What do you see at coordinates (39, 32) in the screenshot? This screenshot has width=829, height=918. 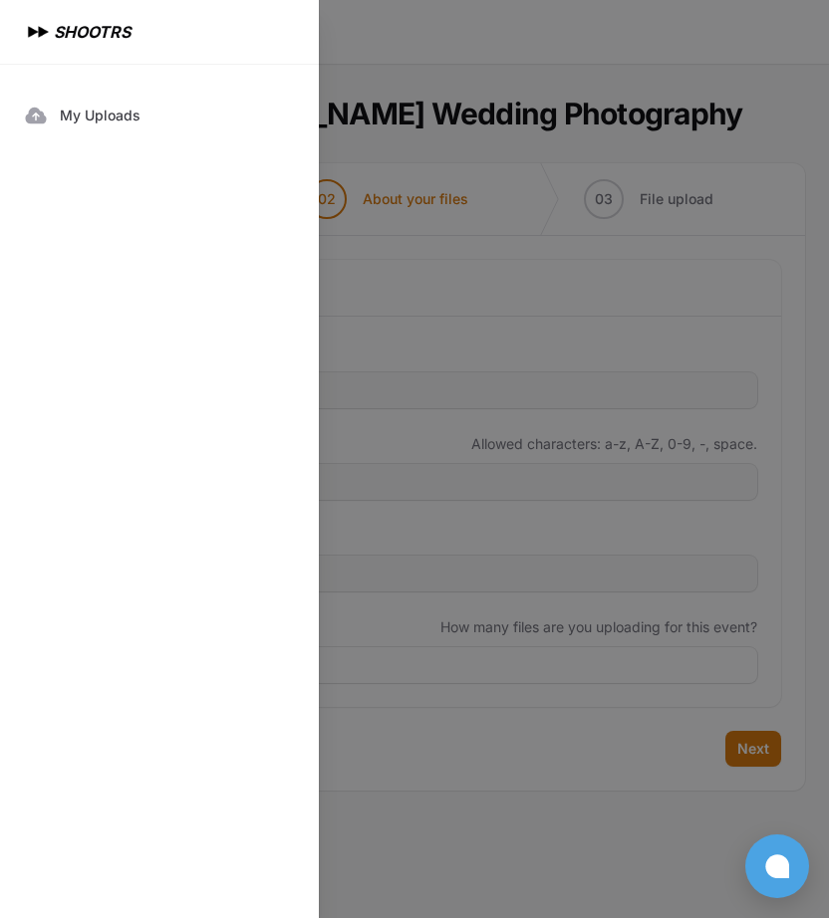 I see `img: SHOOTRS` at bounding box center [39, 32].